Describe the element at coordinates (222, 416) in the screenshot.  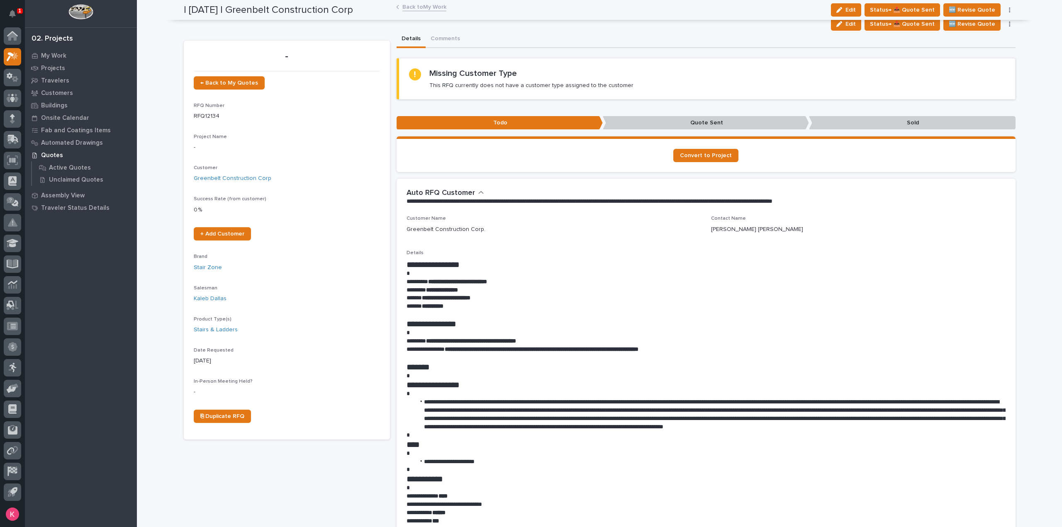
I see `span: ⎘ Duplicate RFQ` at that location.